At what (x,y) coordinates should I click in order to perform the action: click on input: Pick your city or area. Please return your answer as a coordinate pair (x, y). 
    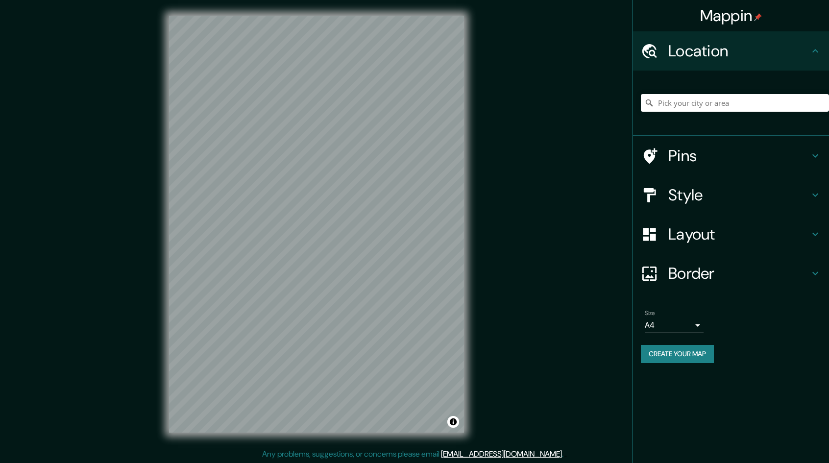
    Looking at the image, I should click on (735, 103).